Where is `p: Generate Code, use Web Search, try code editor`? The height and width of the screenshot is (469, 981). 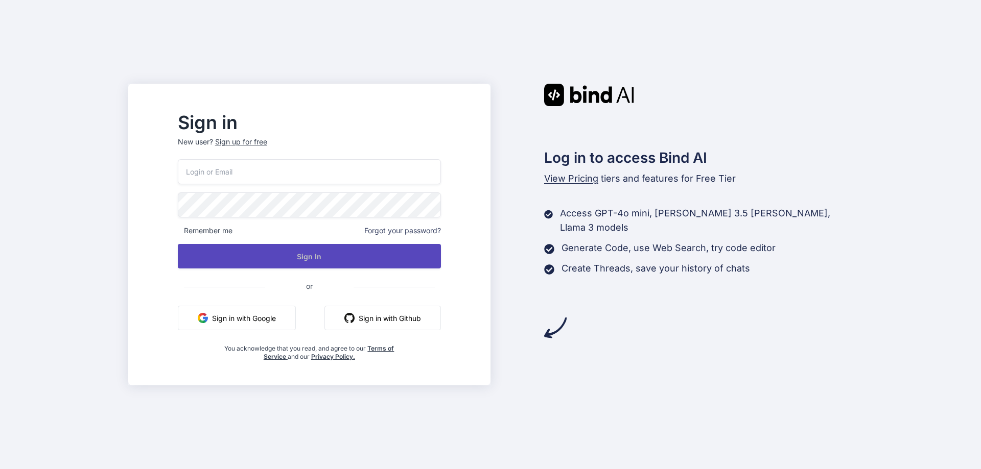 p: Generate Code, use Web Search, try code editor is located at coordinates (668, 248).